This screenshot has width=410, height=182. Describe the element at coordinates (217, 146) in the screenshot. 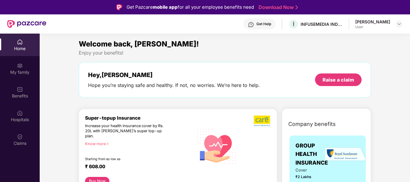

I see `img: svg+xml;base64,PHN2ZyB4bWxucz0iaHR0cDovL3d3dy53My5vcmcvMjAwMC9zdmciIHhtbG5zOnhsaW5rPSJodHRwOi8vd3...` at that location.